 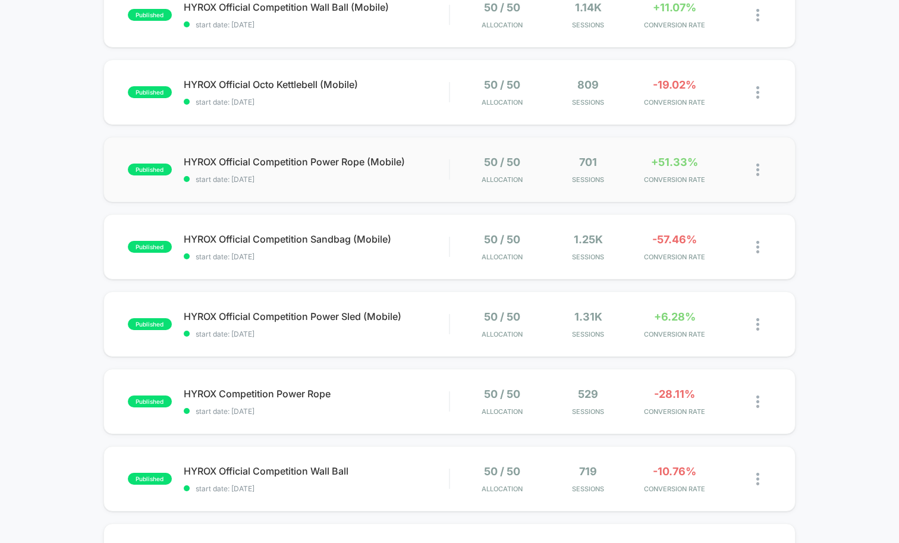 What do you see at coordinates (674, 239) in the screenshot?
I see `span: -57.46%` at bounding box center [674, 239].